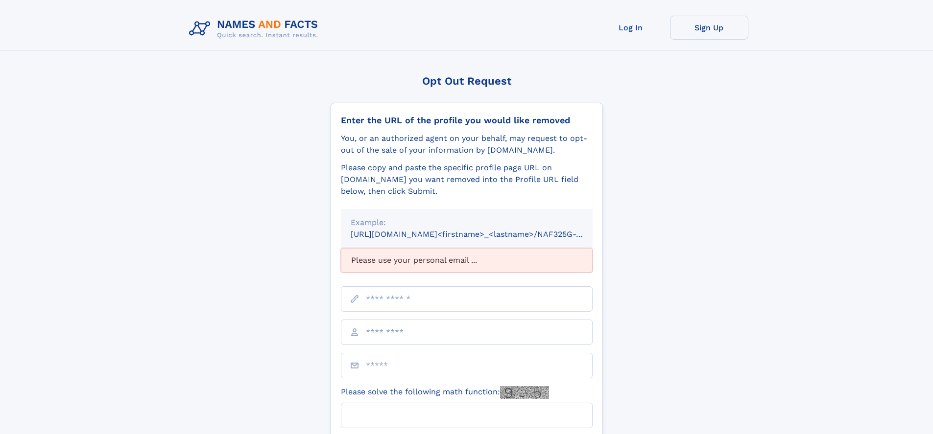  What do you see at coordinates (467, 81) in the screenshot?
I see `div: Opt Out Request` at bounding box center [467, 81].